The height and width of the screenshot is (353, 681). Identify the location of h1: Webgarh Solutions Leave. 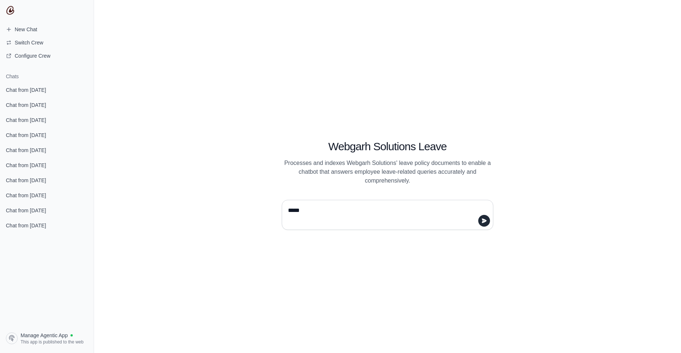
(388, 147).